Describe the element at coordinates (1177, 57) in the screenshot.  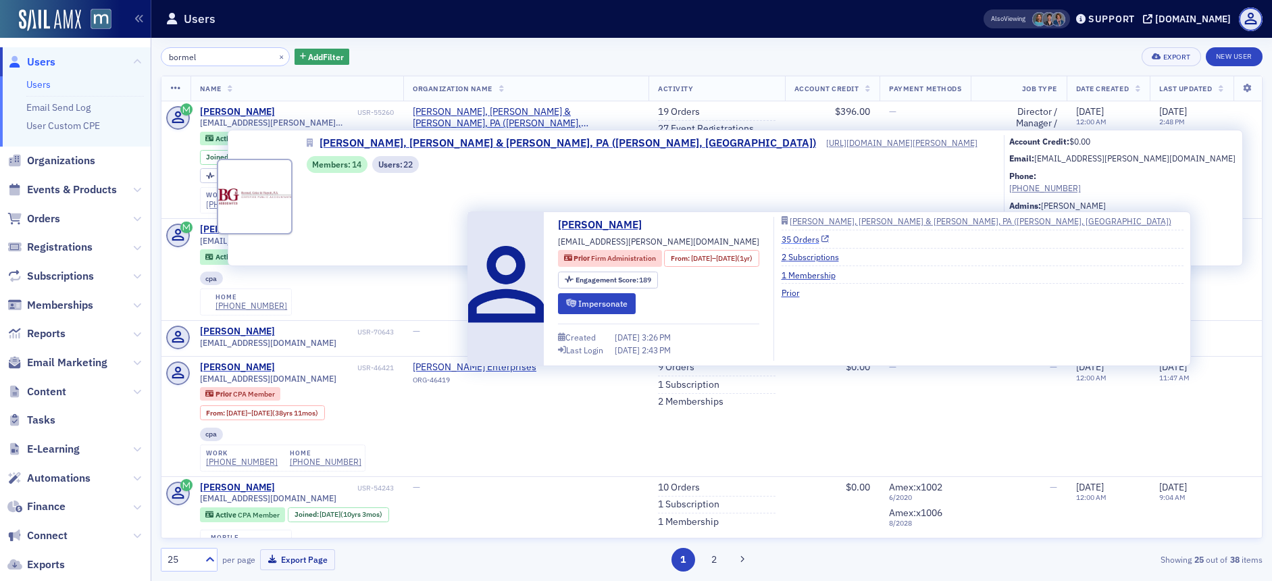
I see `div: Export` at that location.